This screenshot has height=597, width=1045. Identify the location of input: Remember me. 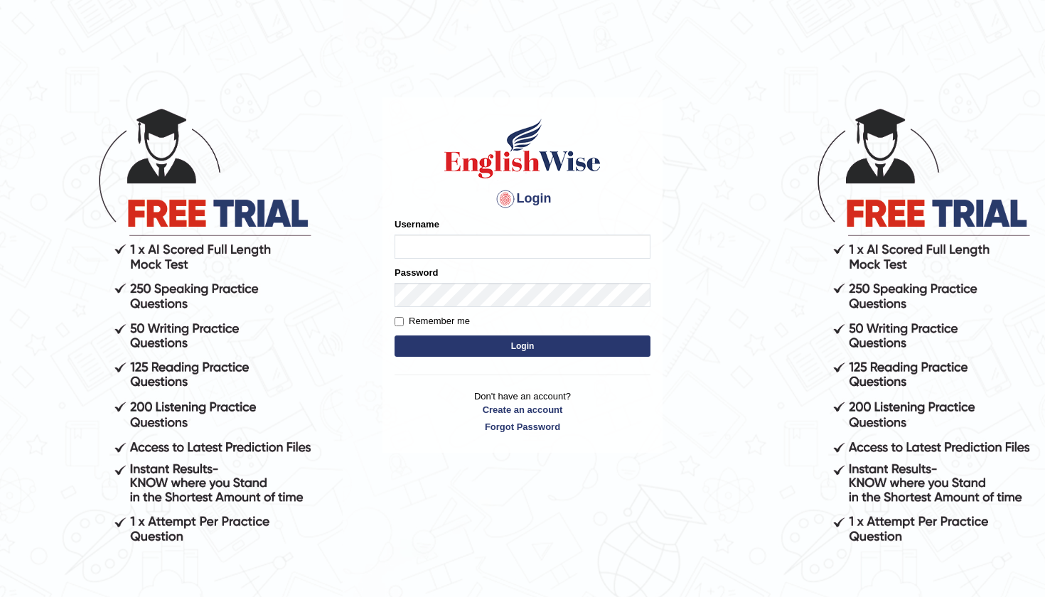
(399, 321).